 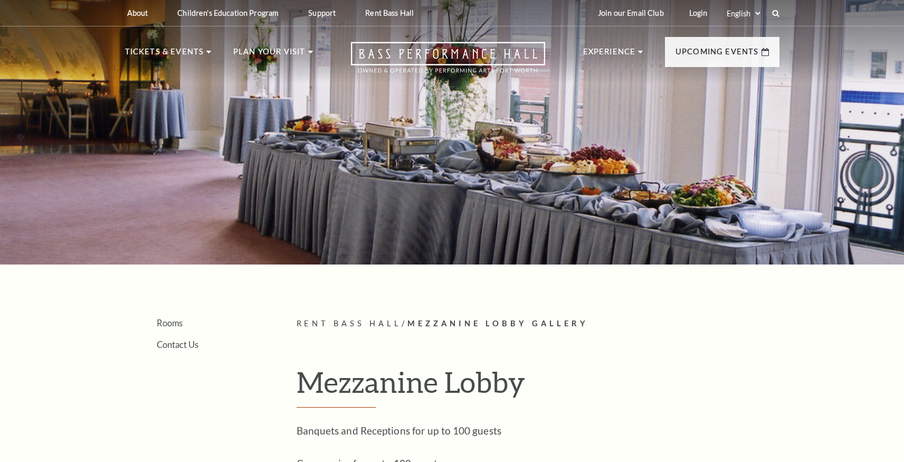 I want to click on p: About, so click(x=138, y=13).